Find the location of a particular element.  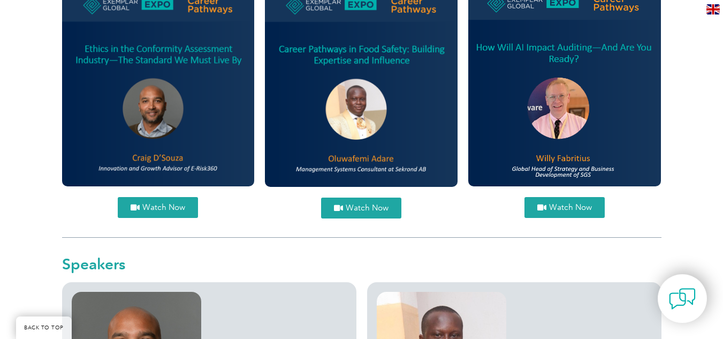

a: BACK TO TOP is located at coordinates (44, 327).